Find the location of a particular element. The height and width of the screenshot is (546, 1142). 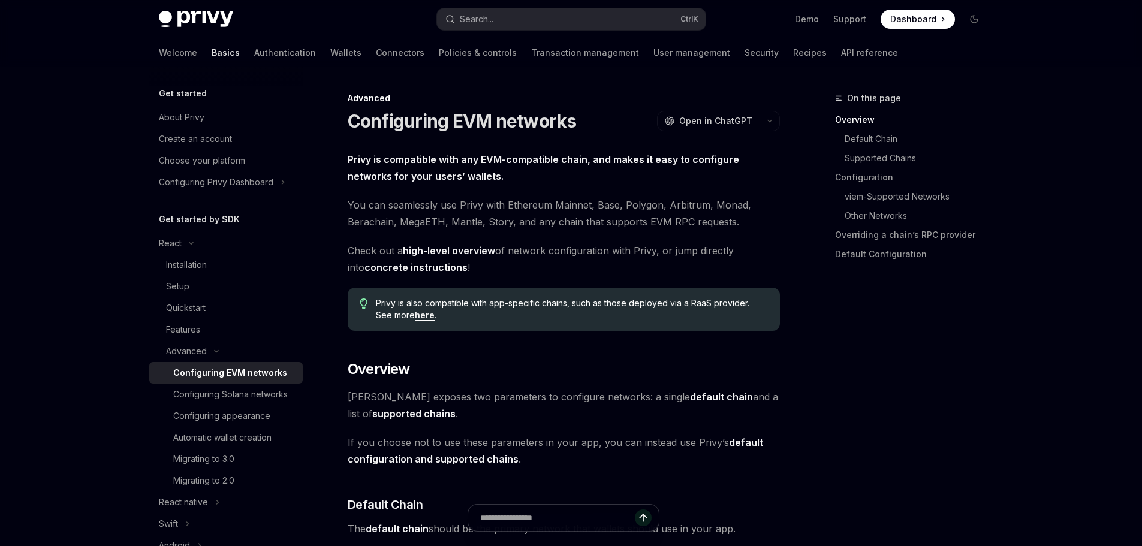

a: User management is located at coordinates (692, 53).